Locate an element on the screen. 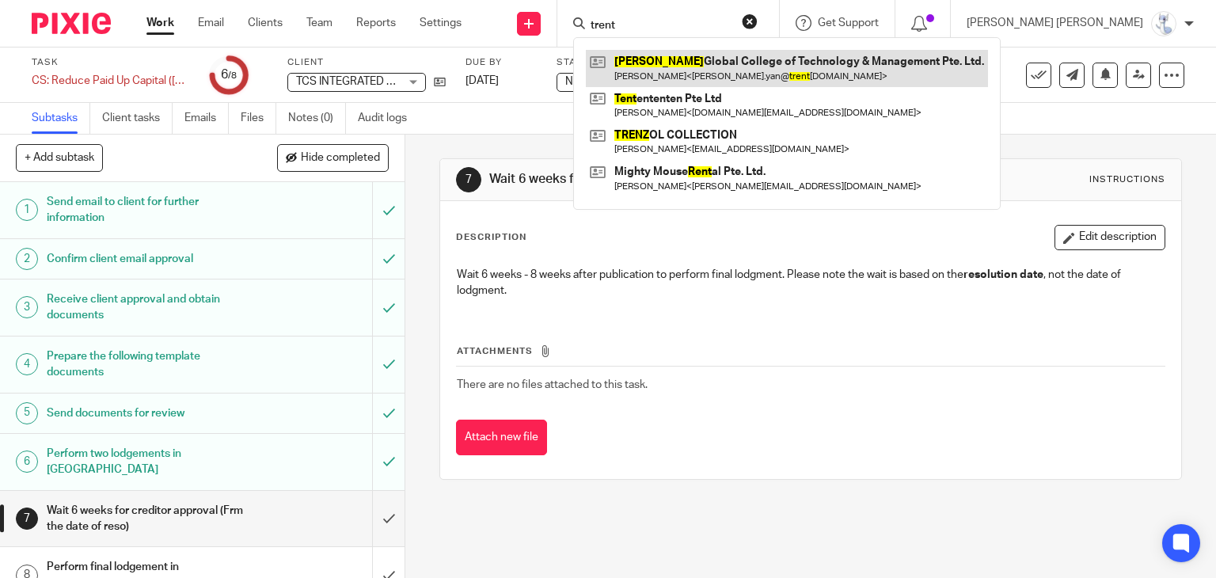  a: Reports is located at coordinates (376, 23).